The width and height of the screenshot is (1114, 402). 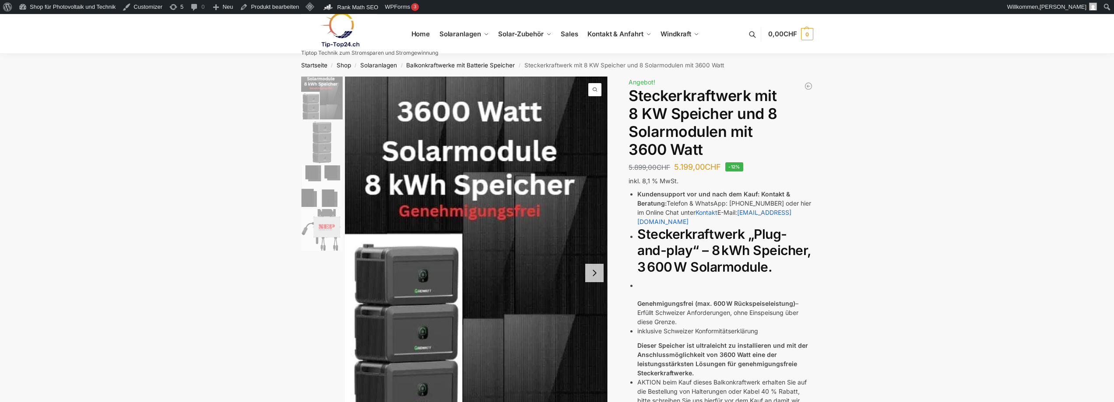 What do you see at coordinates (680, 34) in the screenshot?
I see `a: Windkraft` at bounding box center [680, 34].